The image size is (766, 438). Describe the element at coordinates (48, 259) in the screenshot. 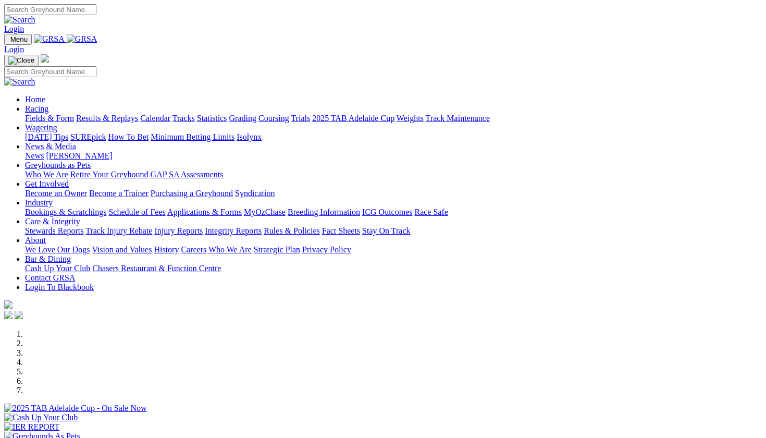

I see `a: Bar & Dining` at that location.